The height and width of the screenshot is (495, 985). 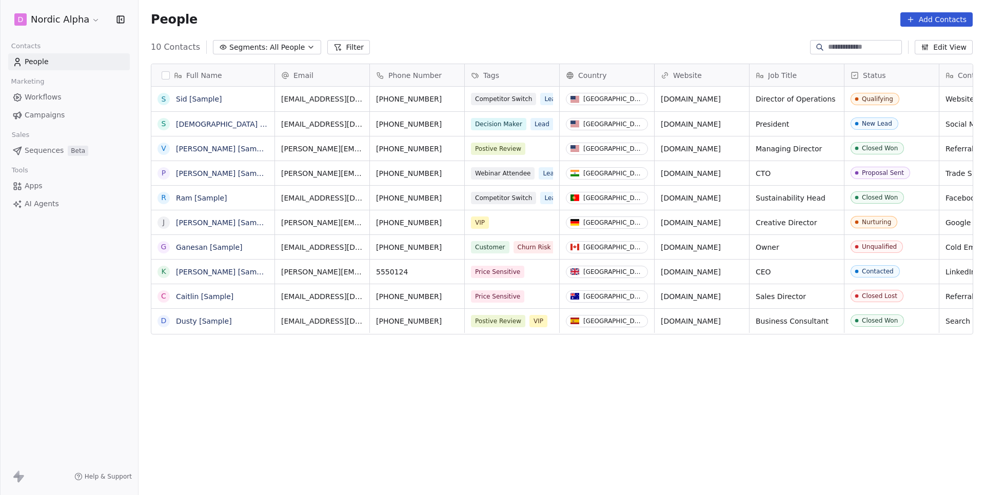 I want to click on span: People, so click(x=174, y=19).